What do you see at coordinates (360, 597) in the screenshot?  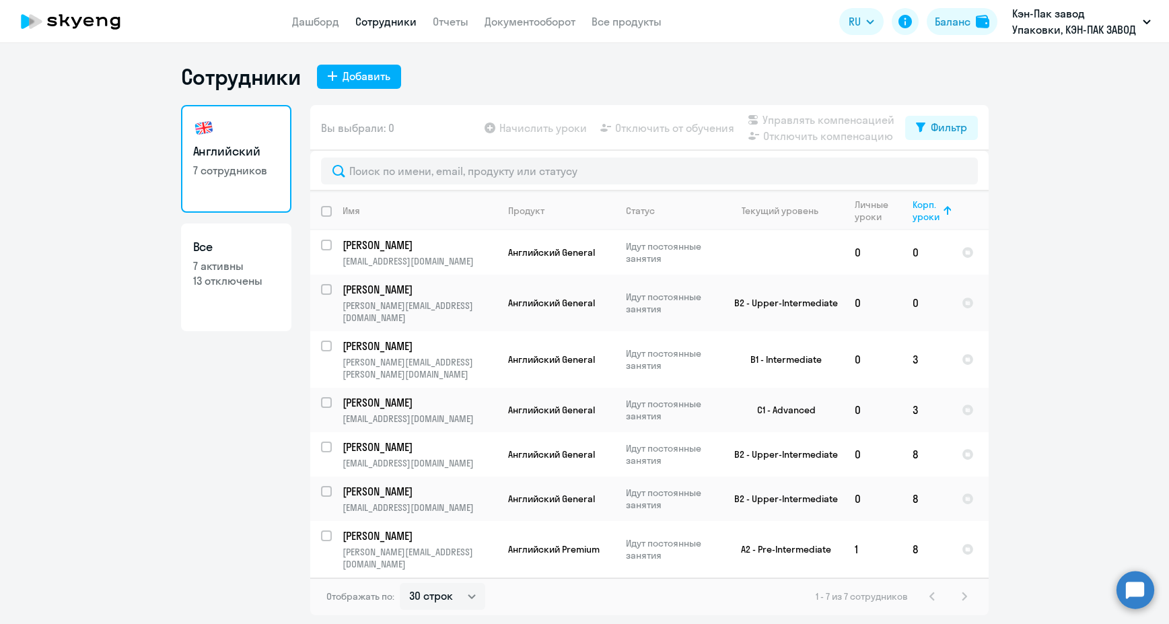 I see `span: Отображать по:` at bounding box center [360, 597].